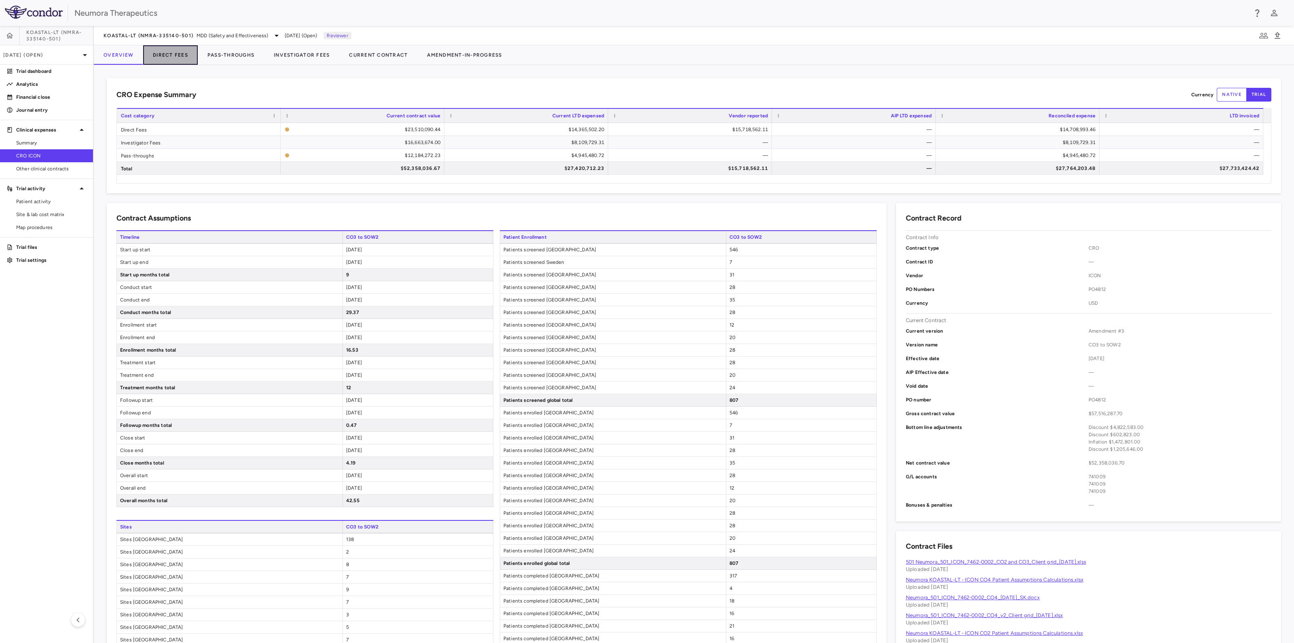 This screenshot has height=643, width=1294. What do you see at coordinates (51, 201) in the screenshot?
I see `span: Patient activity` at bounding box center [51, 201].